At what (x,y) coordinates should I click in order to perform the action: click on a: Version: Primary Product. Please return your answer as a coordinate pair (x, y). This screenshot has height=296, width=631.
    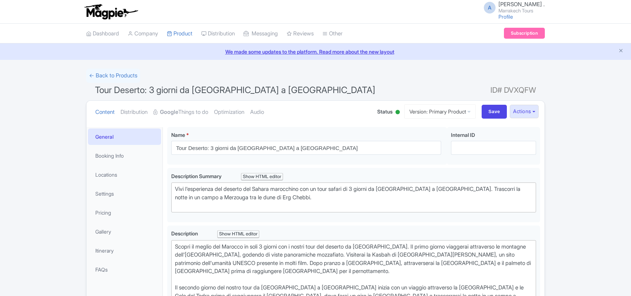
    Looking at the image, I should click on (440, 111).